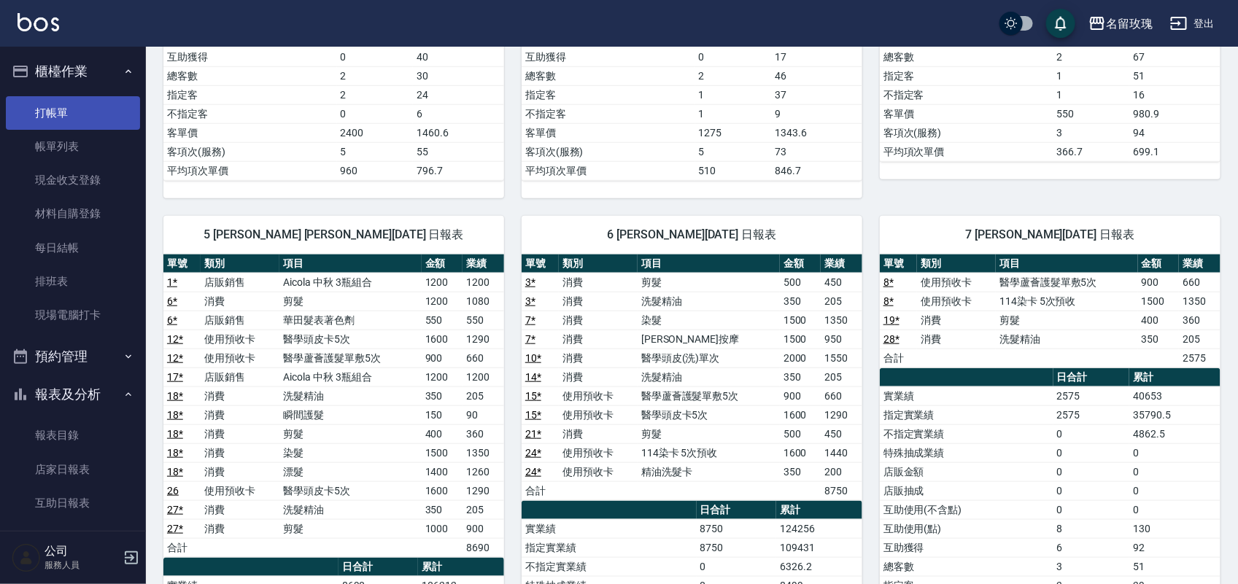 This screenshot has height=584, width=1238. Describe the element at coordinates (1199, 320) in the screenshot. I see `td: 360` at that location.